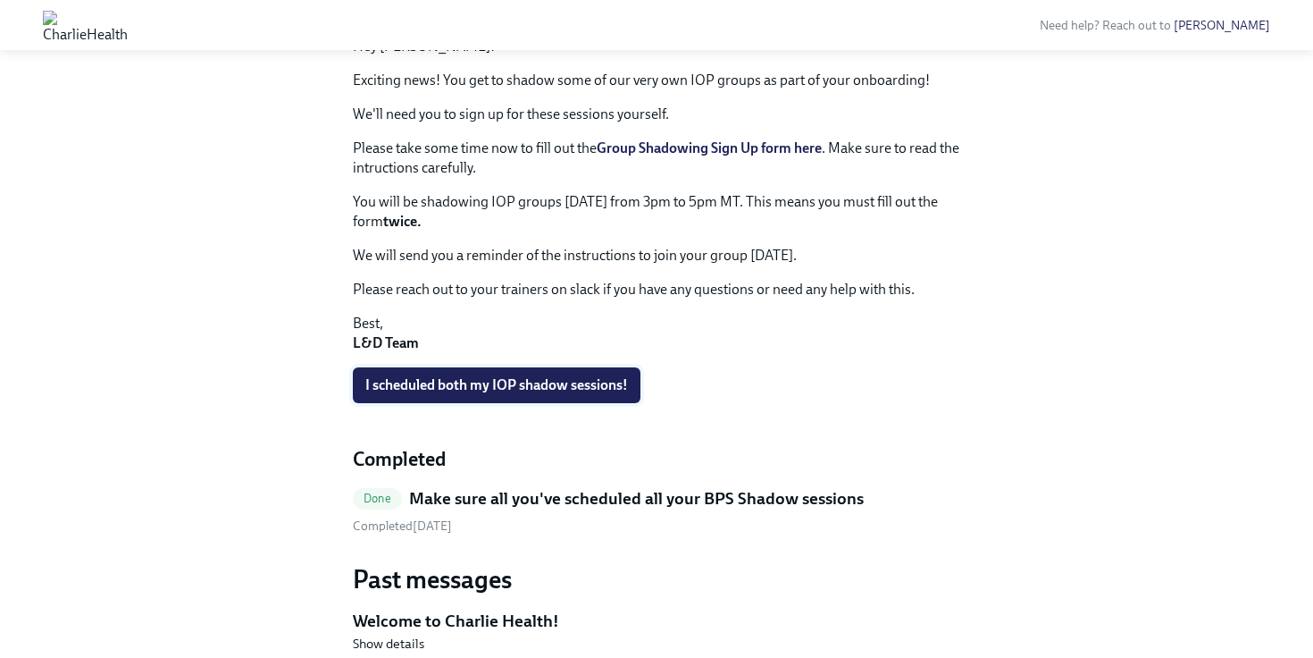 This screenshot has width=1313, height=658. I want to click on strong: L&D Team, so click(386, 342).